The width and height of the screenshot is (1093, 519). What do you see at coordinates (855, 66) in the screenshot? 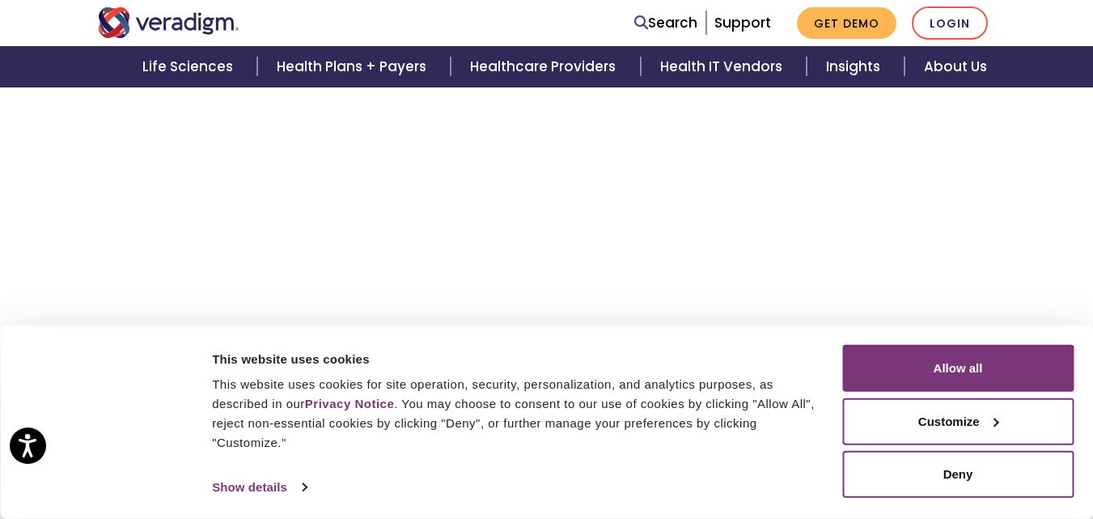
I see `a: Insights` at bounding box center [855, 66].